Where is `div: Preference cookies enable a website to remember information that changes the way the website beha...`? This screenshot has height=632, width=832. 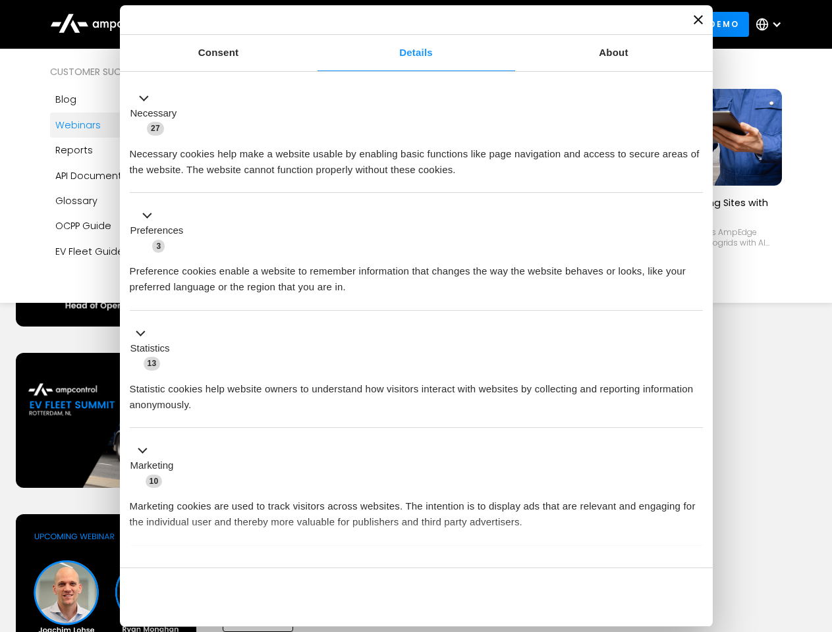
div: Preference cookies enable a website to remember information that changes the way the website beha... is located at coordinates (416, 274).